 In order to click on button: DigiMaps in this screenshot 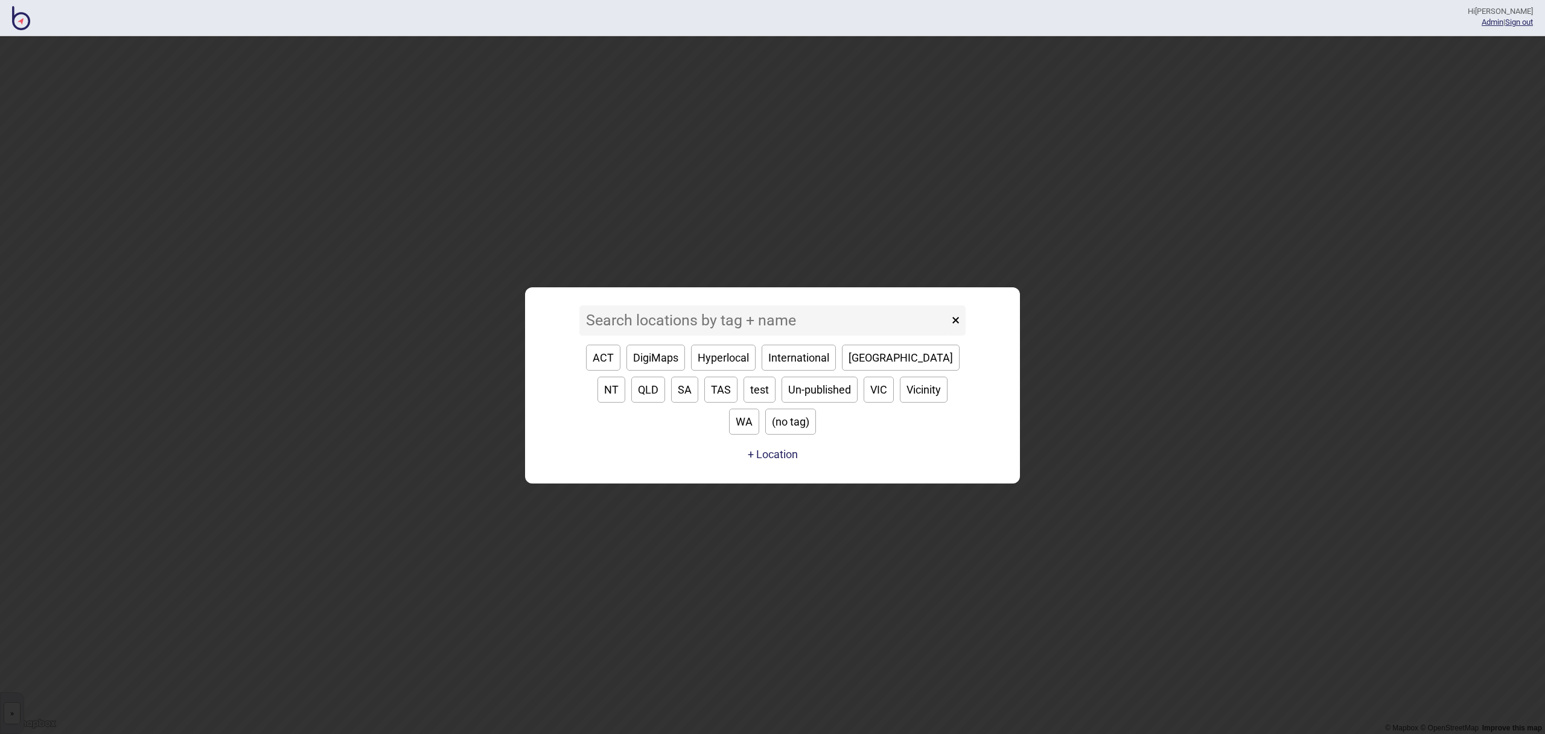, I will do `click(655, 357)`.